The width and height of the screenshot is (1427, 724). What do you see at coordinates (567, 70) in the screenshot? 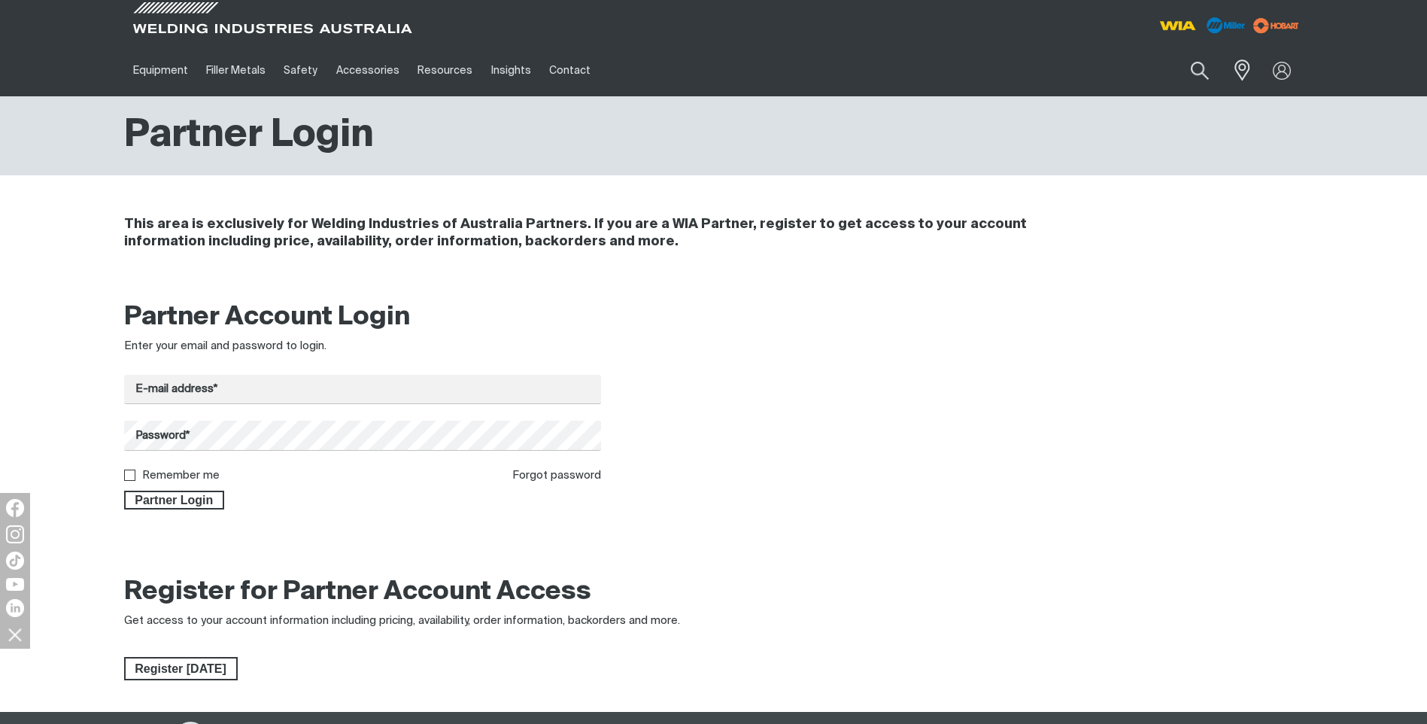
I see `nav: Main` at bounding box center [567, 70].